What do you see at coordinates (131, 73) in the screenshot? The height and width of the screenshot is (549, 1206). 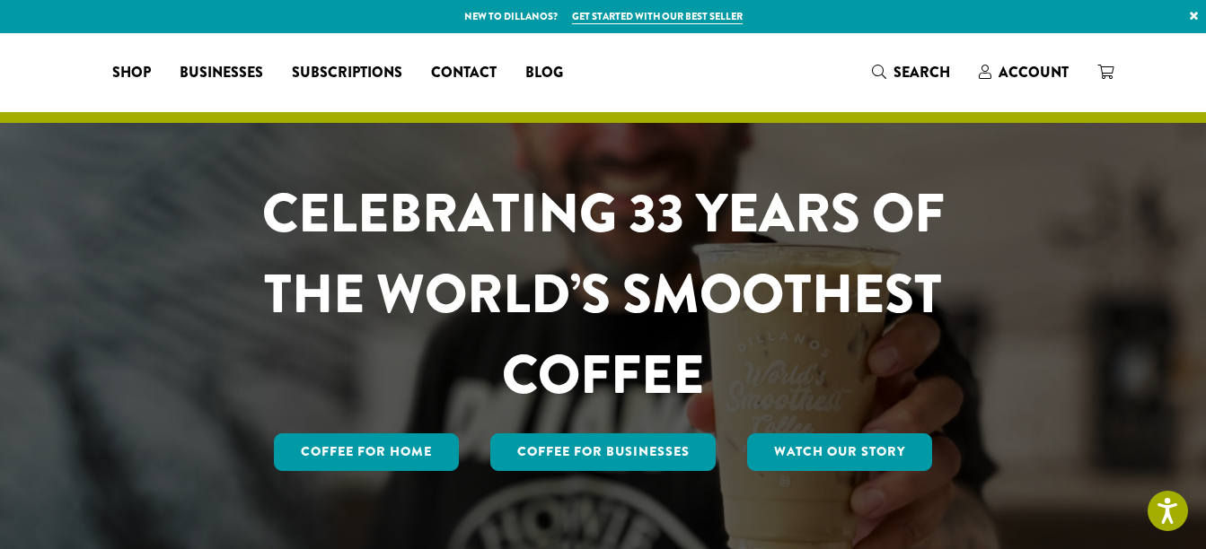 I see `a: Shop` at bounding box center [131, 73].